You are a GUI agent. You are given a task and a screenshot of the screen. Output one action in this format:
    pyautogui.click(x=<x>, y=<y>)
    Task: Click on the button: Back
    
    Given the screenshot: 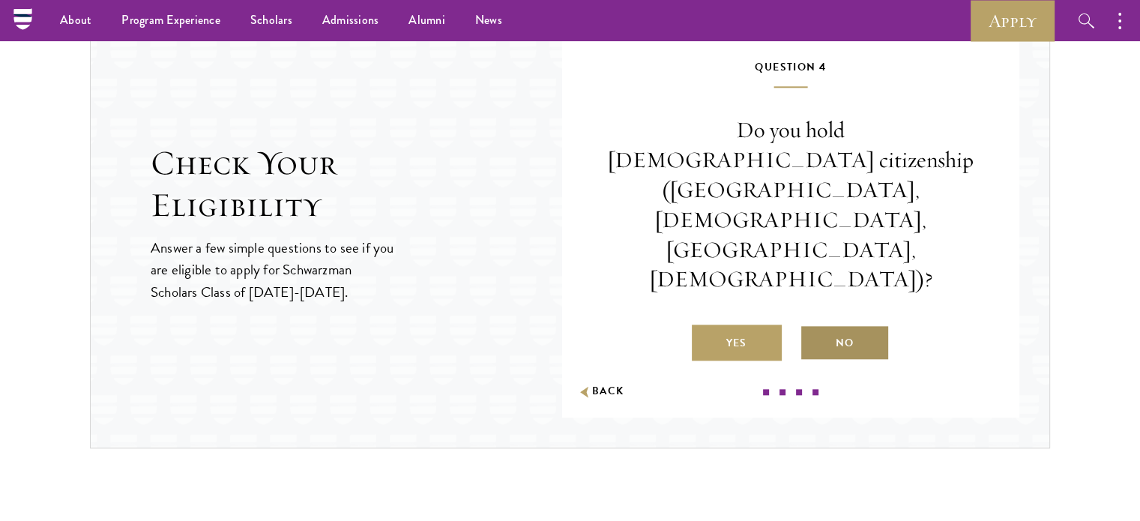 What is the action you would take?
    pyautogui.click(x=600, y=391)
    